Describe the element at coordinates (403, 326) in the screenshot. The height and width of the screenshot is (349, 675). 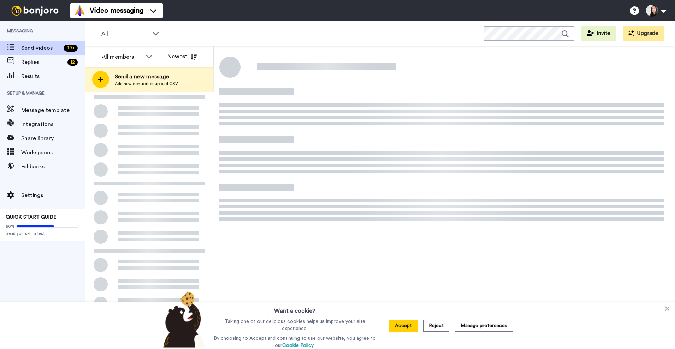
I see `button: Accept` at that location.